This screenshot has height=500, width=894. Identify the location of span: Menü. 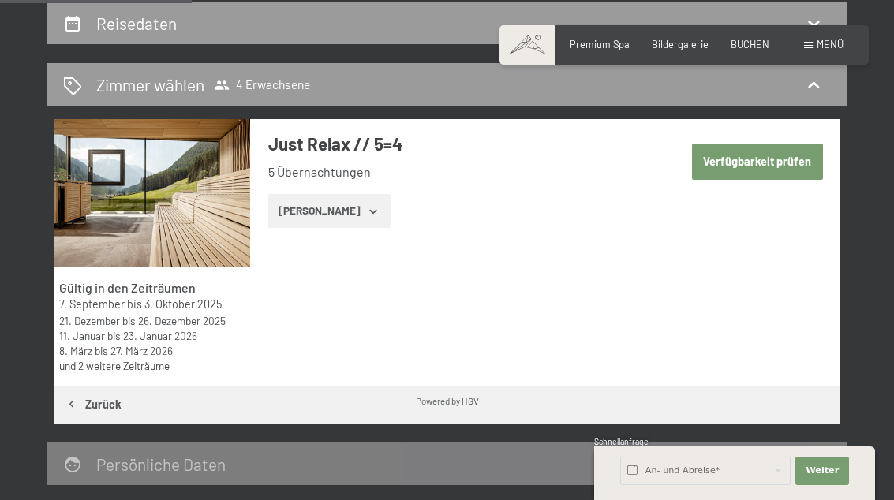
(830, 44).